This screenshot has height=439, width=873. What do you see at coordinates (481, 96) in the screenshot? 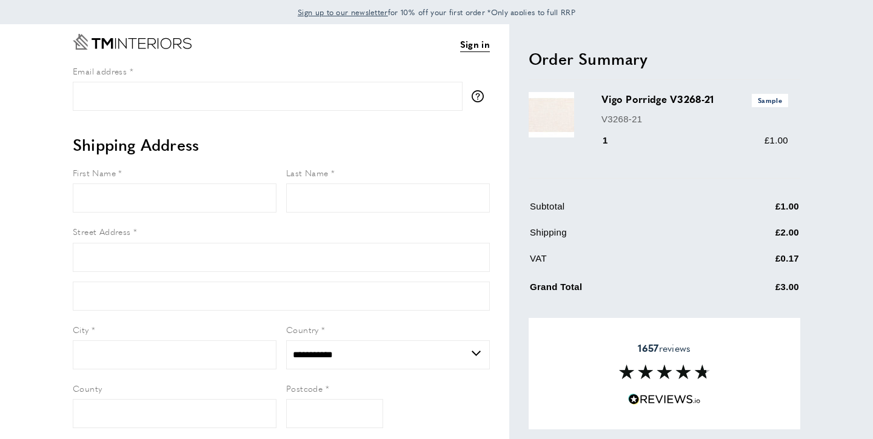
I see `button: More information` at bounding box center [481, 96].